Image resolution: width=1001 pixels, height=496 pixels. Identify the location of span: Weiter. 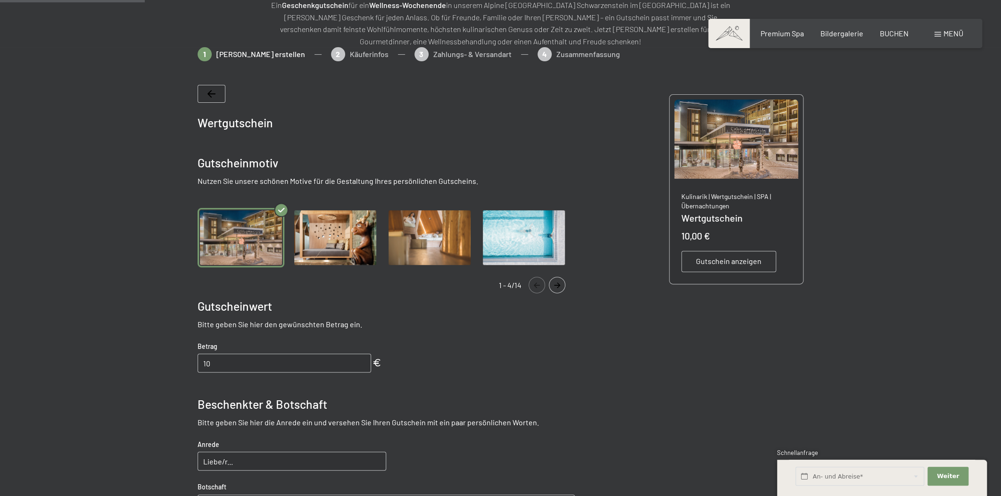
(948, 476).